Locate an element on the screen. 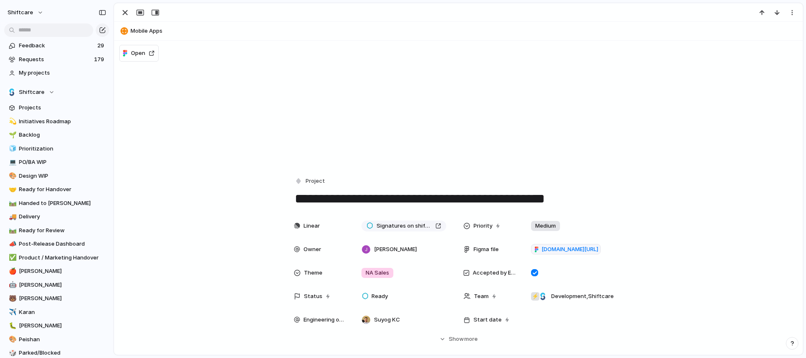 The image size is (806, 358). div: 🌱Backlog is located at coordinates (57, 135).